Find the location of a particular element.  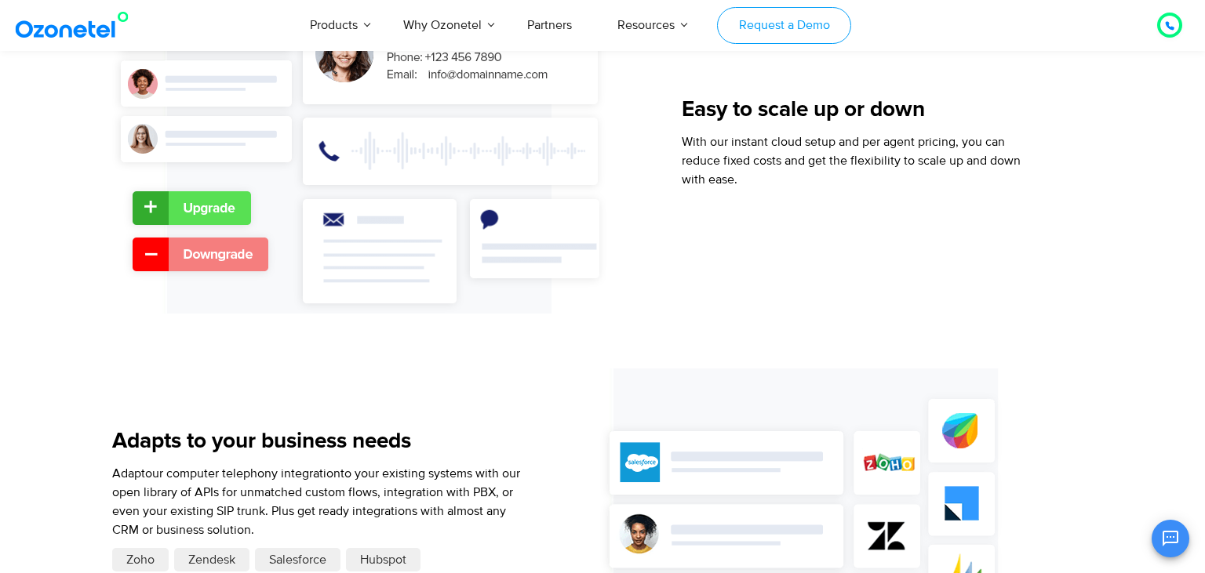

a: Request a Demo is located at coordinates (784, 25).